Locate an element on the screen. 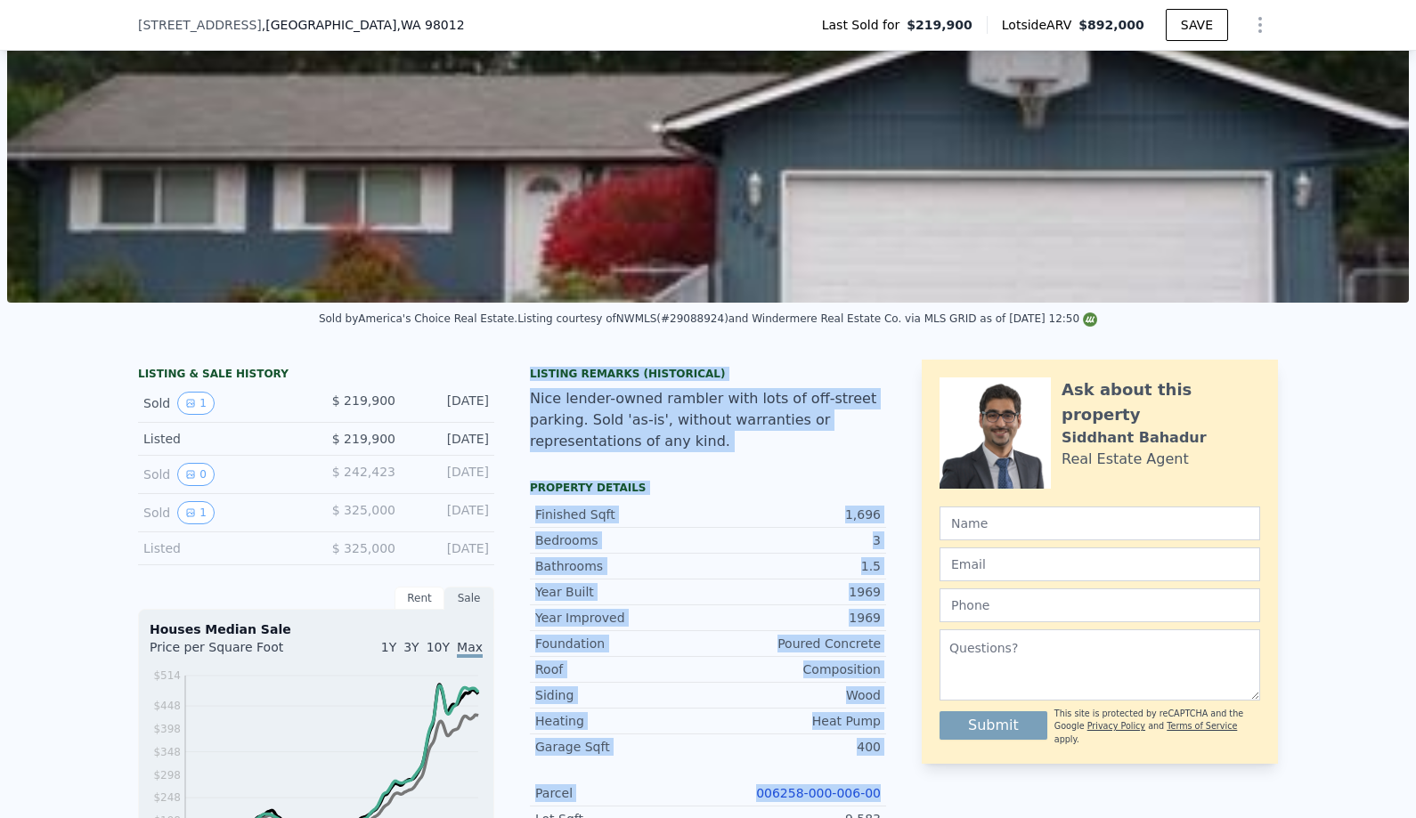 This screenshot has width=1416, height=818. div: 1.5 is located at coordinates (794, 566).